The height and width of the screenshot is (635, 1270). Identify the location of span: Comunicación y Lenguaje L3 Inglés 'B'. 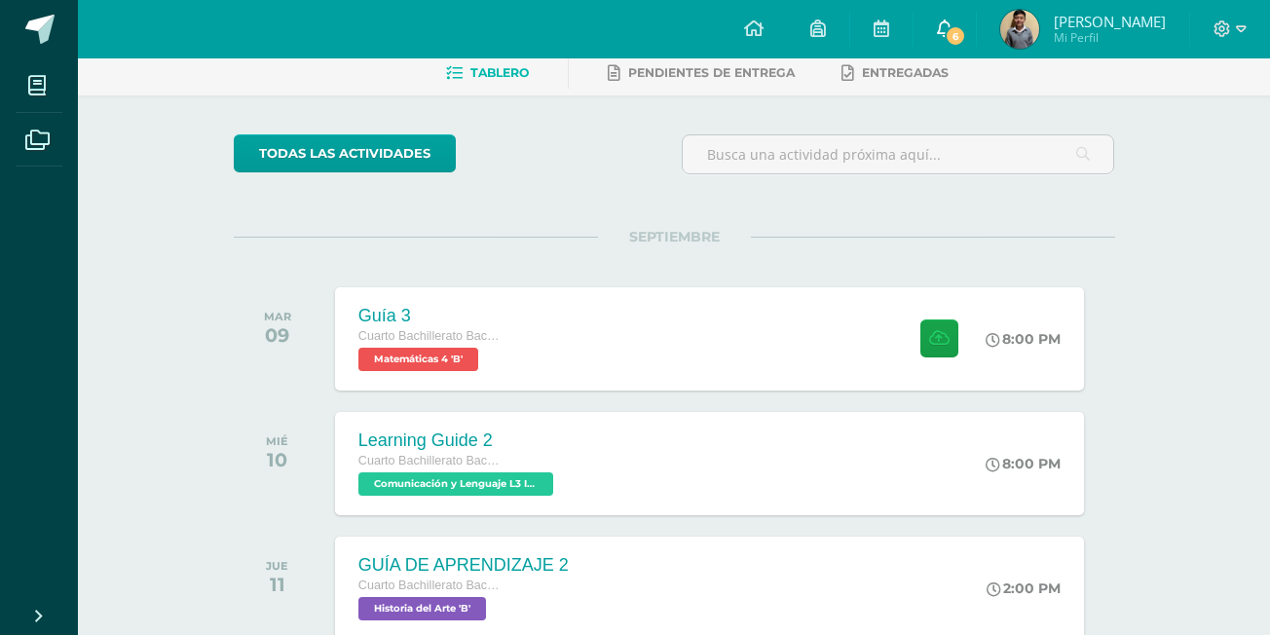
(456, 484).